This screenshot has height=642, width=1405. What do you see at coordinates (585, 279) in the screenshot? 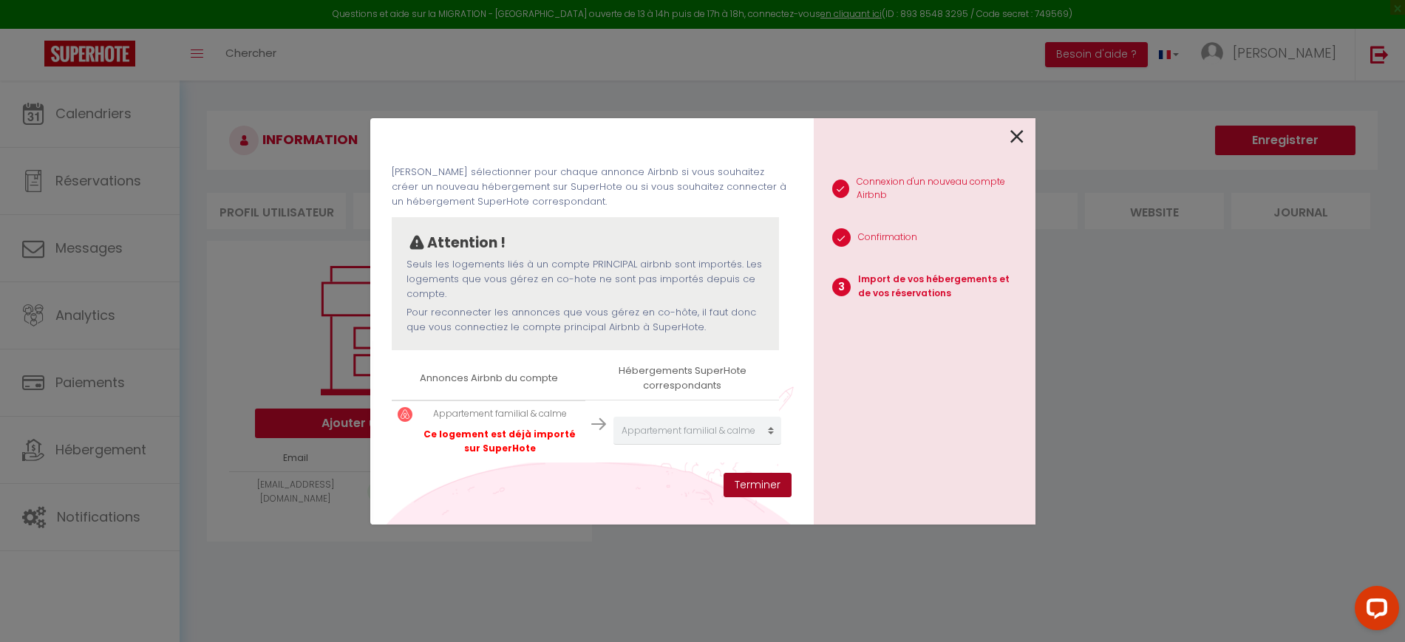
I see `p: Seuls les logements liés à un compte PRINCIPAL airbnb sont importés. Les logements que vous gérez...` at bounding box center [585, 279].